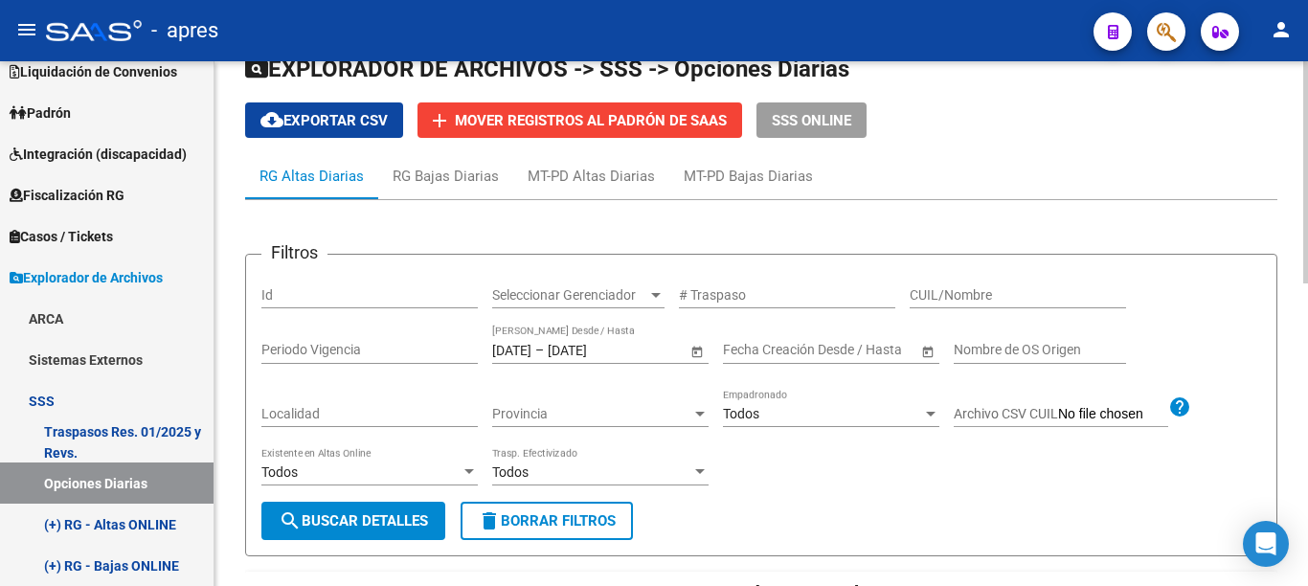 This screenshot has height=586, width=1308. Describe the element at coordinates (353, 521) in the screenshot. I see `span: Buscar Detalles` at that location.